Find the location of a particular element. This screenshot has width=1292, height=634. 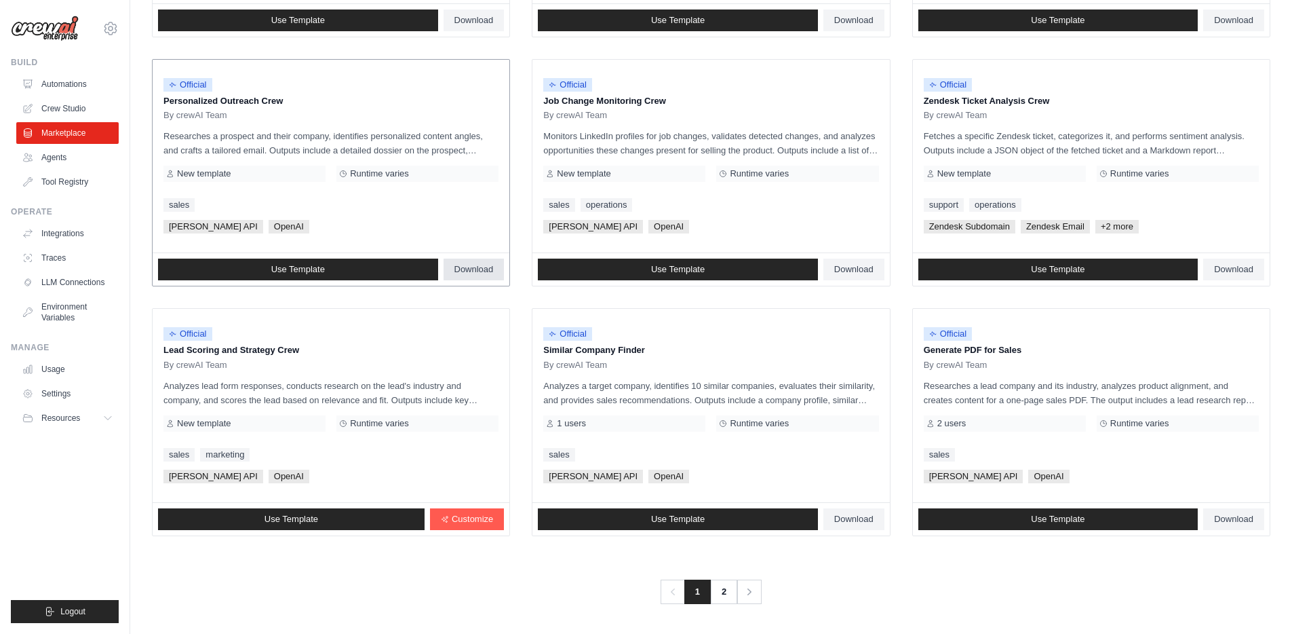

a: Customize is located at coordinates (467, 519).